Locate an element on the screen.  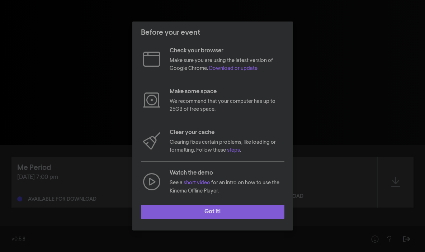
p: Watch the demo is located at coordinates (227, 173).